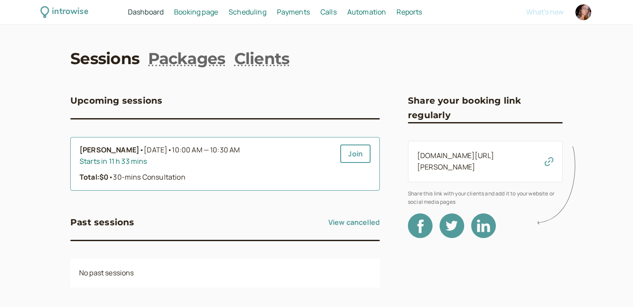 This screenshot has height=307, width=633. I want to click on a: introwise, so click(64, 12).